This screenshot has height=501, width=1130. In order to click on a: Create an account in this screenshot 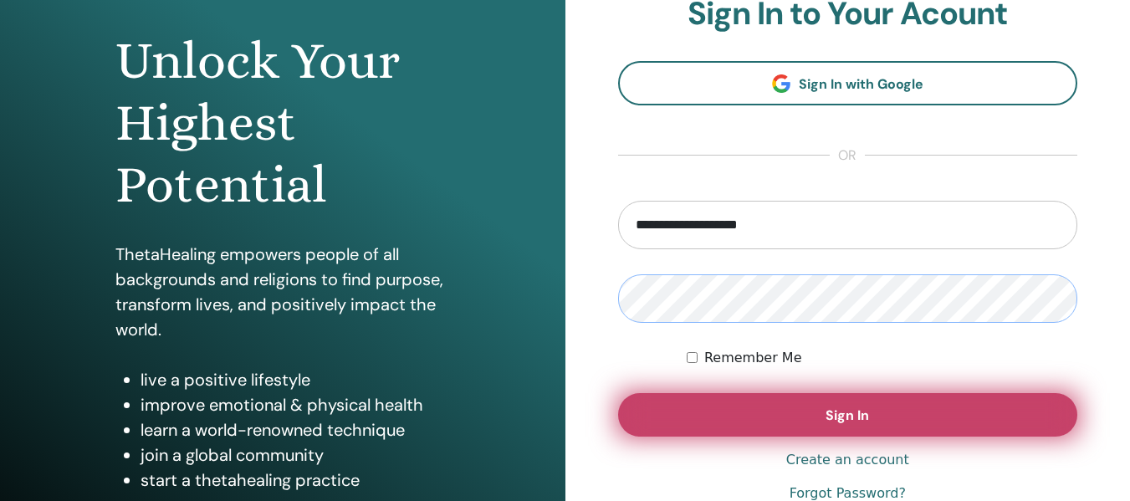, I will do `click(847, 460)`.